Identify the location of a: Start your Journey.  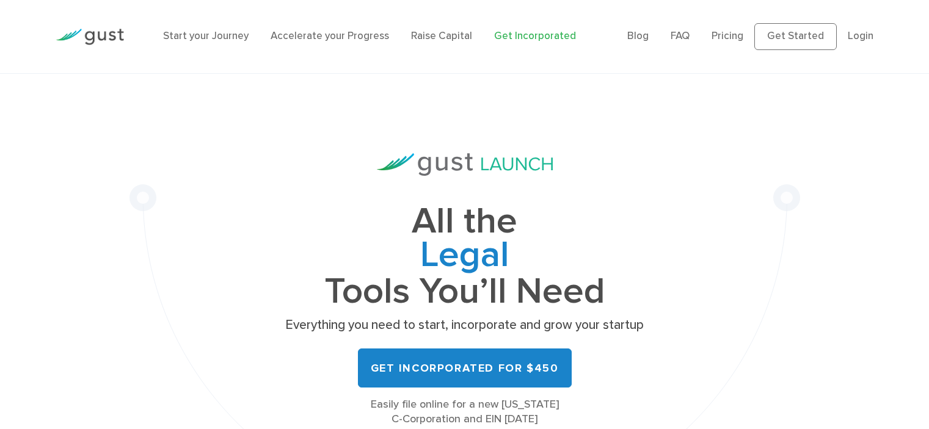
(206, 36).